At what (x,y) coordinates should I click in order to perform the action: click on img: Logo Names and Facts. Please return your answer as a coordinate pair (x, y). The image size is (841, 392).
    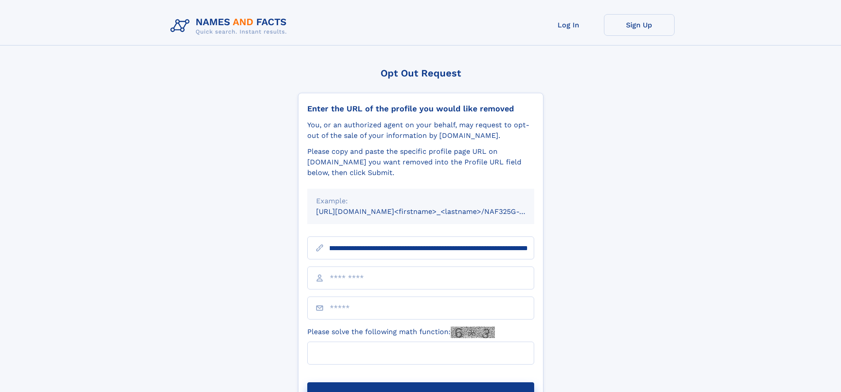
    Looking at the image, I should click on (230, 26).